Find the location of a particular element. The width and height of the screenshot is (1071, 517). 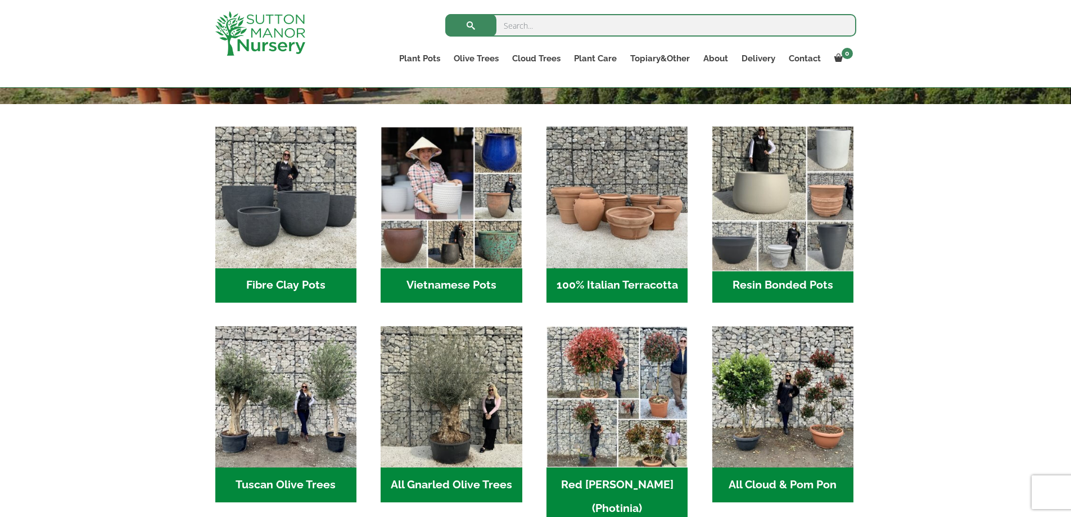

h2: 100% Italian Terracotta is located at coordinates (617, 286).